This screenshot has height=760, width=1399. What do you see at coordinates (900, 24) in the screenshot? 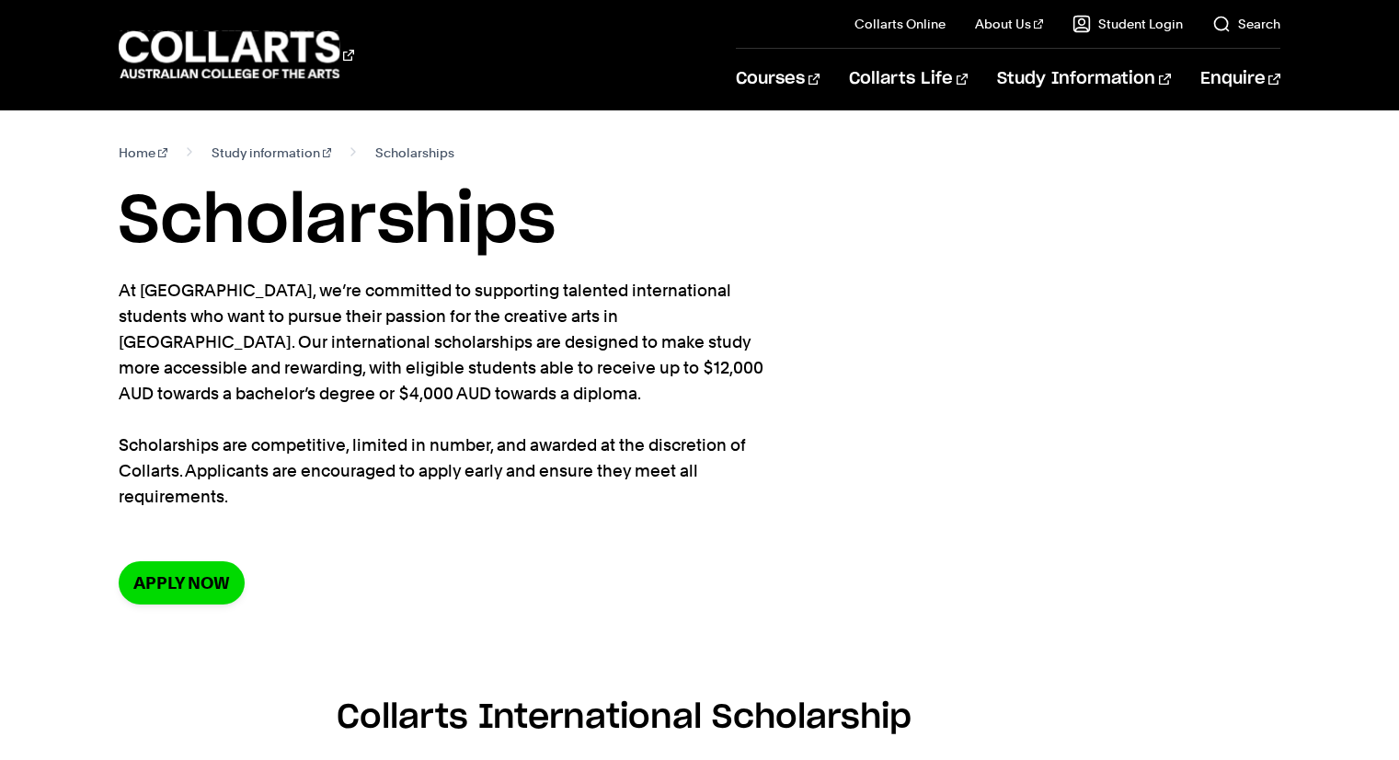
I see `a: Collarts Online` at bounding box center [900, 24].